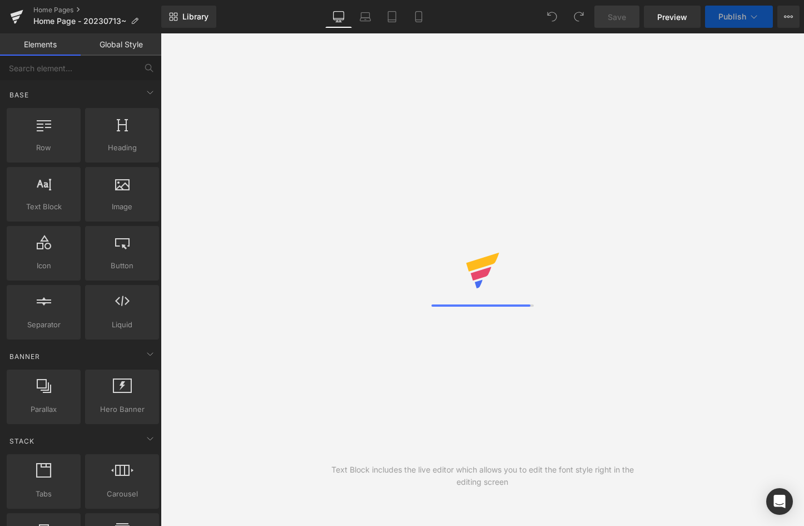 The height and width of the screenshot is (526, 804). Describe the element at coordinates (121, 44) in the screenshot. I see `a: Global Style` at that location.